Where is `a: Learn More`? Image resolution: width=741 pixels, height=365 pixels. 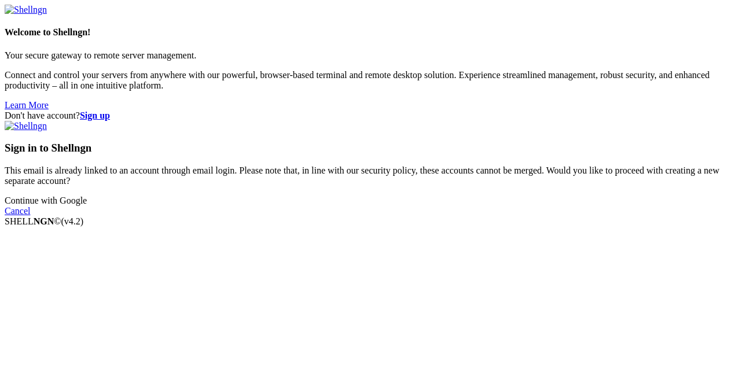 a: Learn More is located at coordinates (27, 105).